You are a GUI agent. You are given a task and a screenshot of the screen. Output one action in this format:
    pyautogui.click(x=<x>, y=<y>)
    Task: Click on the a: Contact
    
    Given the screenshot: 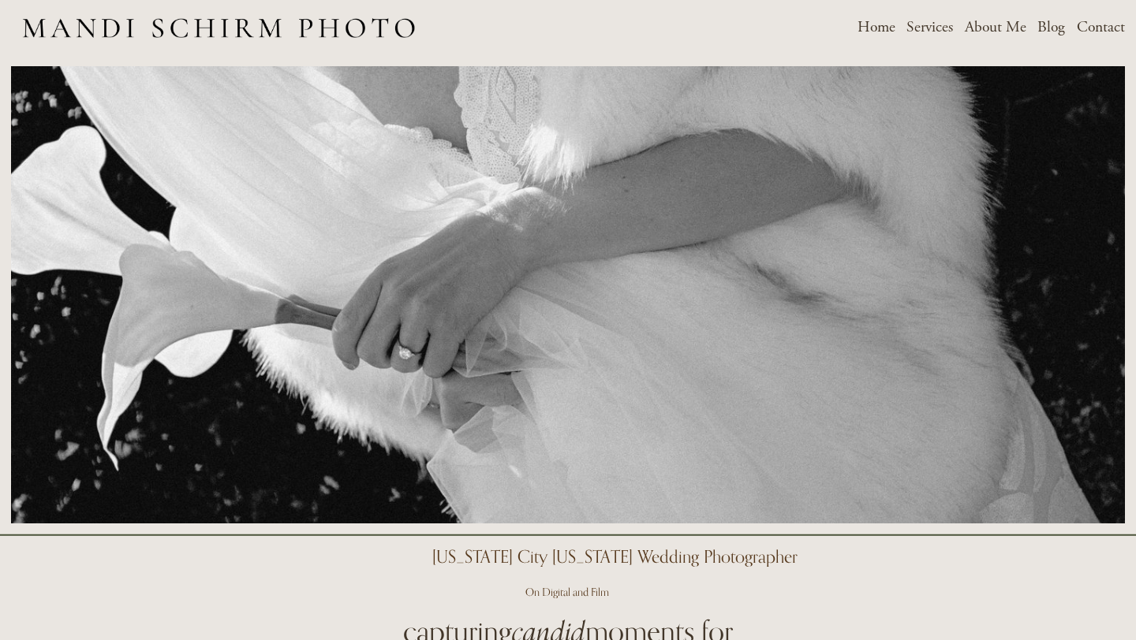 What is the action you would take?
    pyautogui.click(x=1100, y=27)
    